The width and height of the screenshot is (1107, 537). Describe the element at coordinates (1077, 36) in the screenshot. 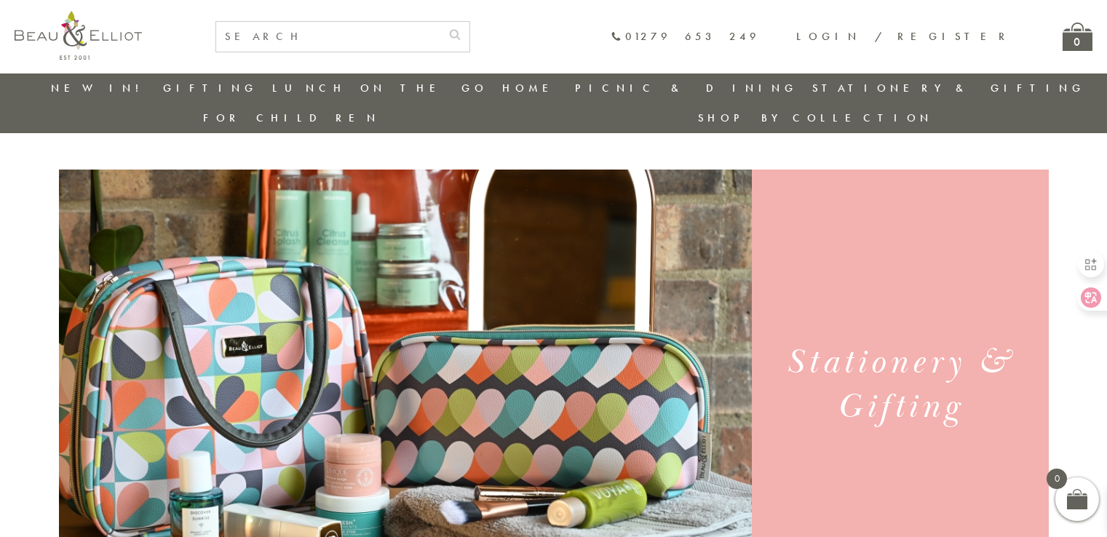

I see `div: 0` at that location.